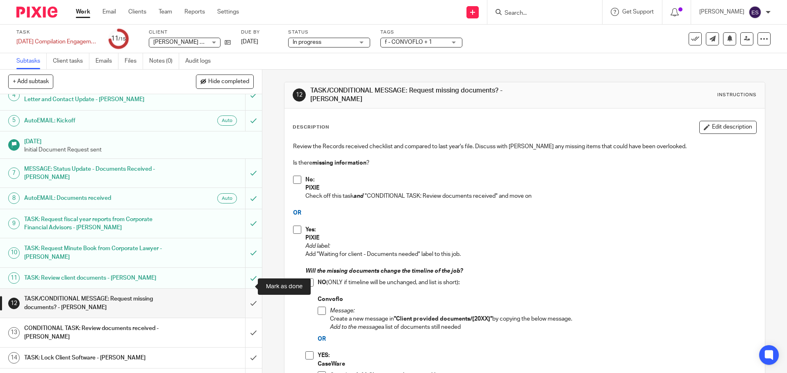 The height and width of the screenshot is (373, 787). Describe the element at coordinates (14, 95) in the screenshot. I see `div: 4` at that location.